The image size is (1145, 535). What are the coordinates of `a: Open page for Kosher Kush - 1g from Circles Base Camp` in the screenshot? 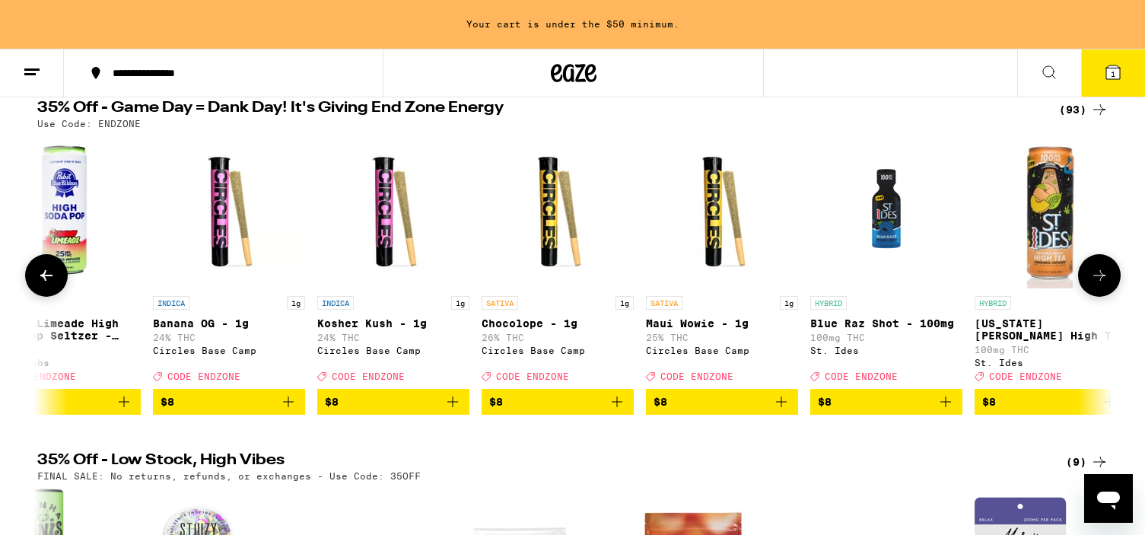 It's located at (393, 262).